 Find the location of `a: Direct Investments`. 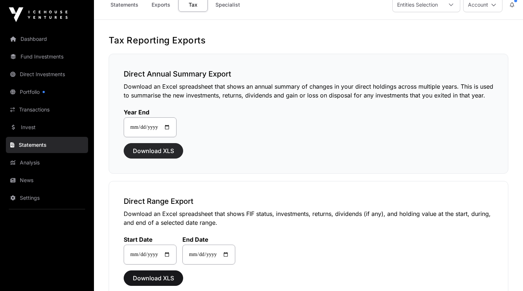

a: Direct Investments is located at coordinates (47, 74).